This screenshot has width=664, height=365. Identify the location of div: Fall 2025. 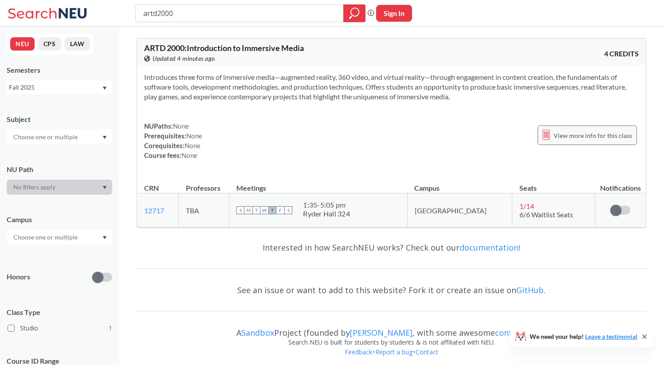
(55, 87).